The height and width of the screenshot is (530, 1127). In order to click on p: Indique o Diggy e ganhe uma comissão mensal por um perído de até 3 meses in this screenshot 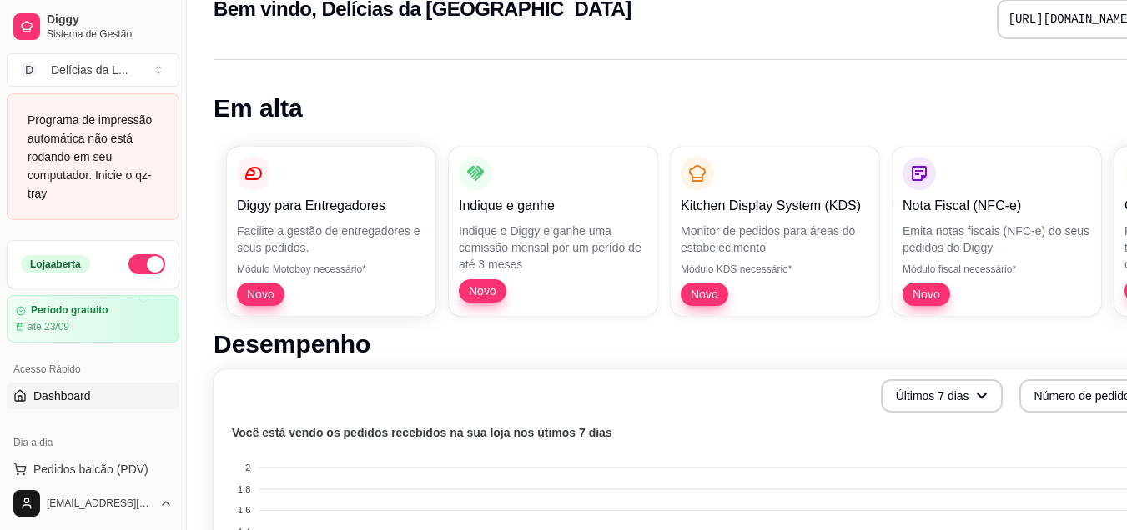, I will do `click(553, 248)`.